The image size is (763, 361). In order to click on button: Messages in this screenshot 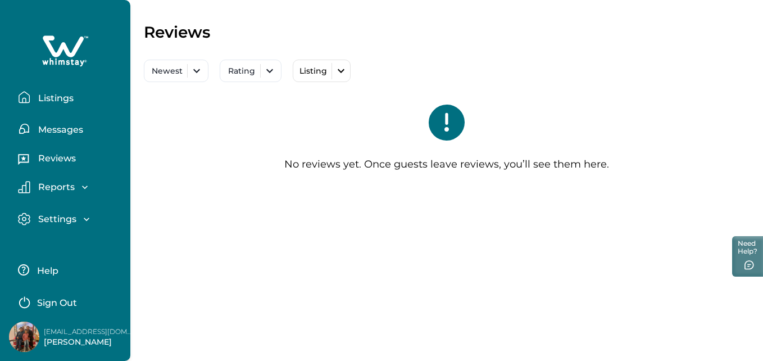, I will do `click(70, 129)`.